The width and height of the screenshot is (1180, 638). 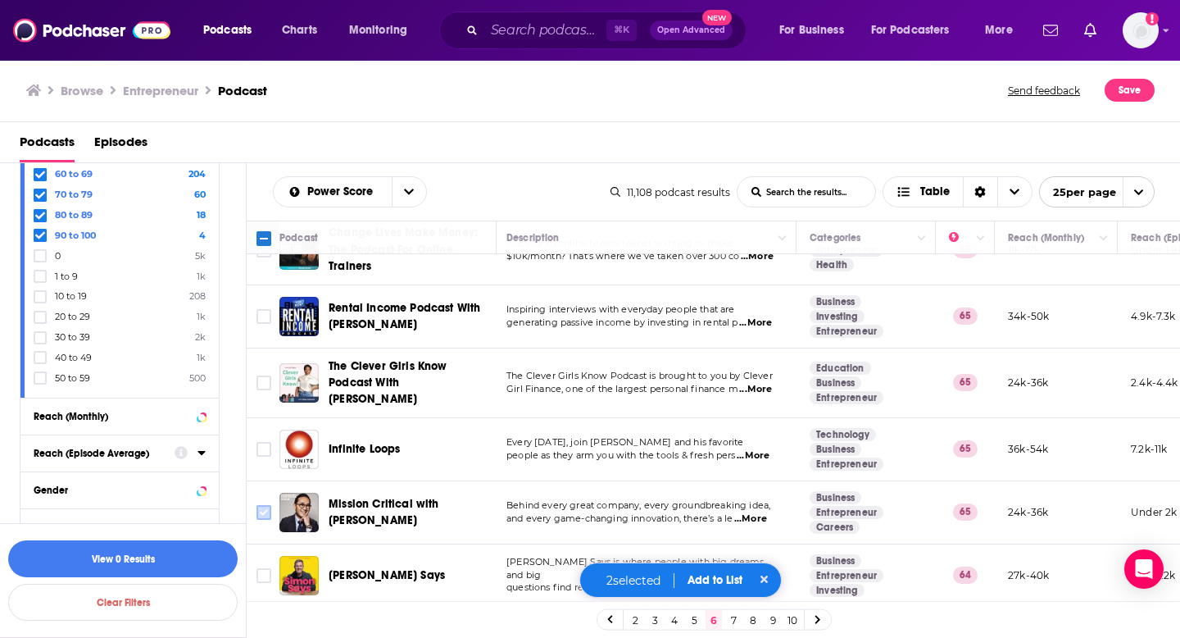 What do you see at coordinates (72, 378) in the screenshot?
I see `span: 50 to 59` at bounding box center [72, 378].